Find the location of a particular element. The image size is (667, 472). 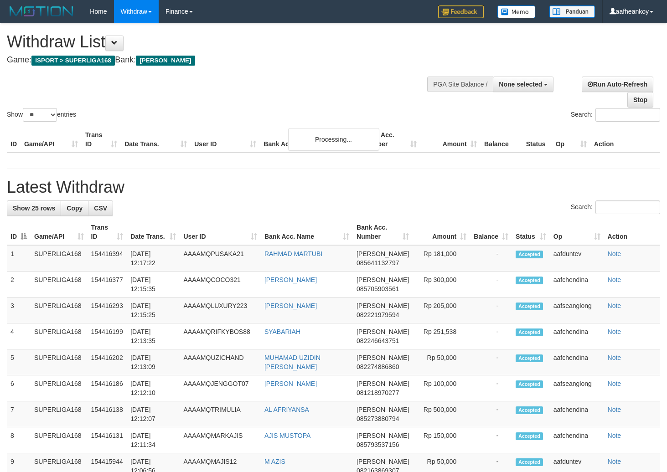

th: Date Trans.: activate to sort column ascending is located at coordinates (153, 232).